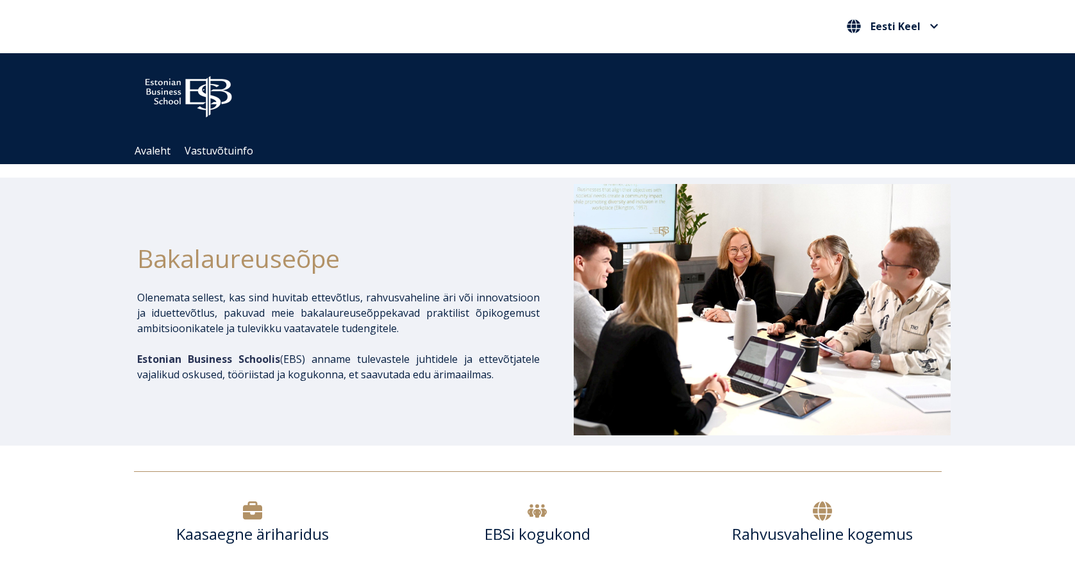 The image size is (1075, 561). What do you see at coordinates (537, 534) in the screenshot?
I see `h6: EBSi kogukond` at bounding box center [537, 534].